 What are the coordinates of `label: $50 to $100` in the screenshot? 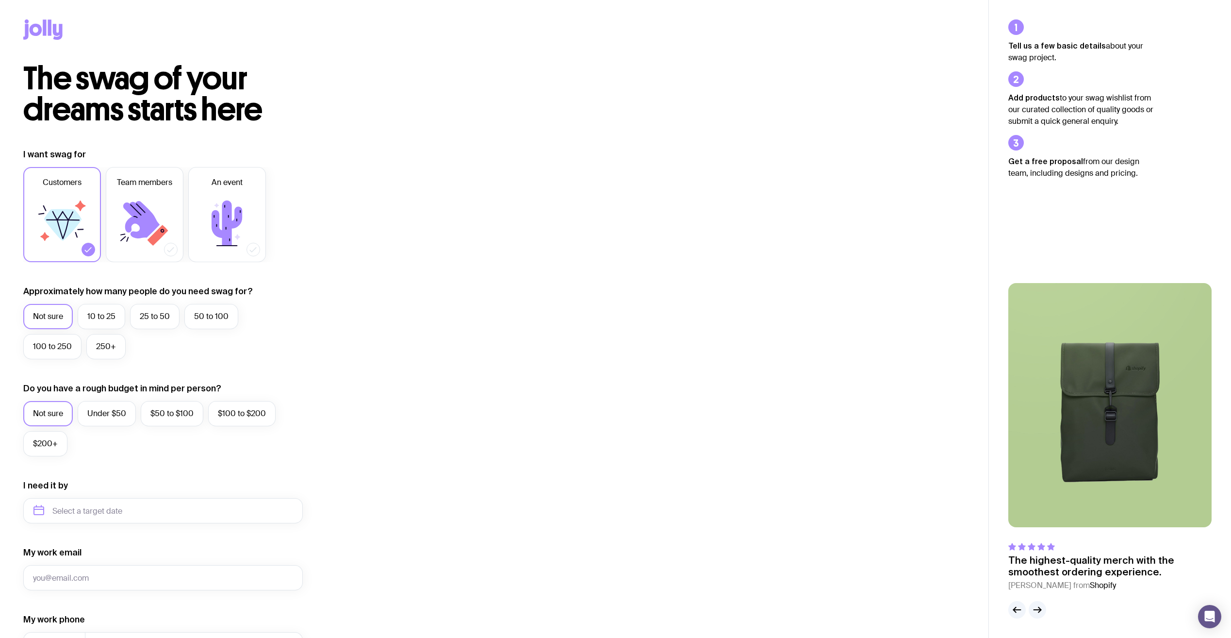 It's located at (172, 413).